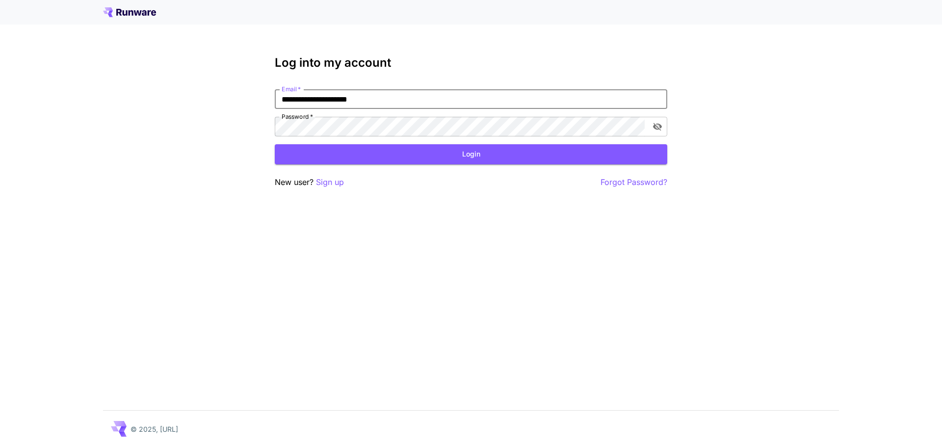 Image resolution: width=942 pixels, height=447 pixels. Describe the element at coordinates (658, 127) in the screenshot. I see `button: toggle password visibility` at that location.